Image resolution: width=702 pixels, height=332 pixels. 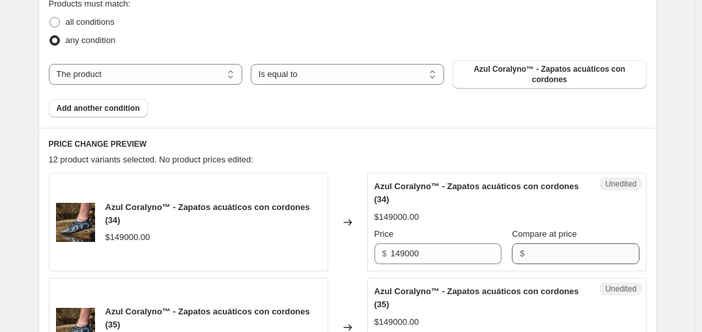 What do you see at coordinates (384, 233) in the screenshot?
I see `span: Price` at bounding box center [384, 233].